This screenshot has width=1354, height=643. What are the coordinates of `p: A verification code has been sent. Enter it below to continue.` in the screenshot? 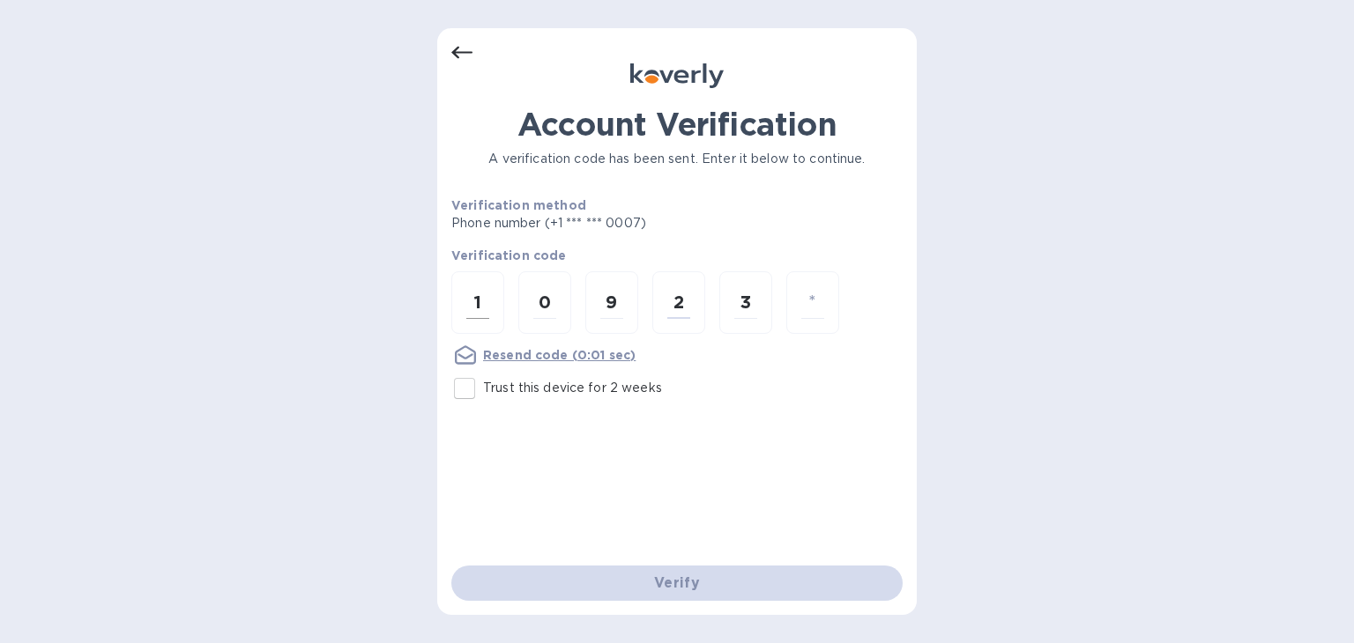 It's located at (677, 159).